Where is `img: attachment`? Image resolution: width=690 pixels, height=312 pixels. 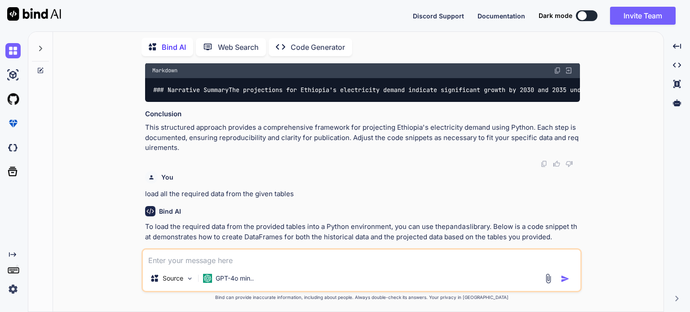
img: attachment is located at coordinates (548, 278).